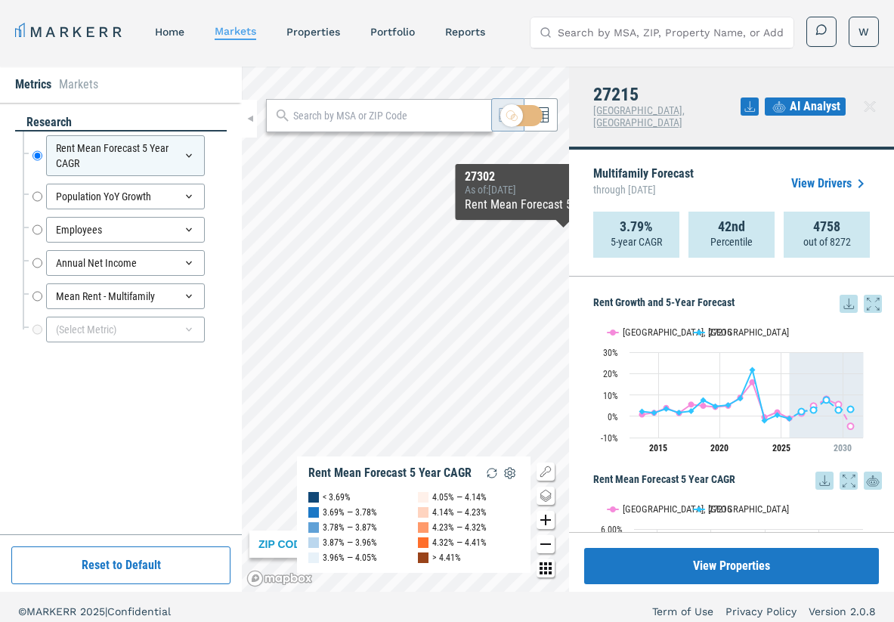  What do you see at coordinates (655, 413) in the screenshot?
I see `path: Friday, 29 Aug, 20:00, 1.56. 27215.` at bounding box center [655, 413].